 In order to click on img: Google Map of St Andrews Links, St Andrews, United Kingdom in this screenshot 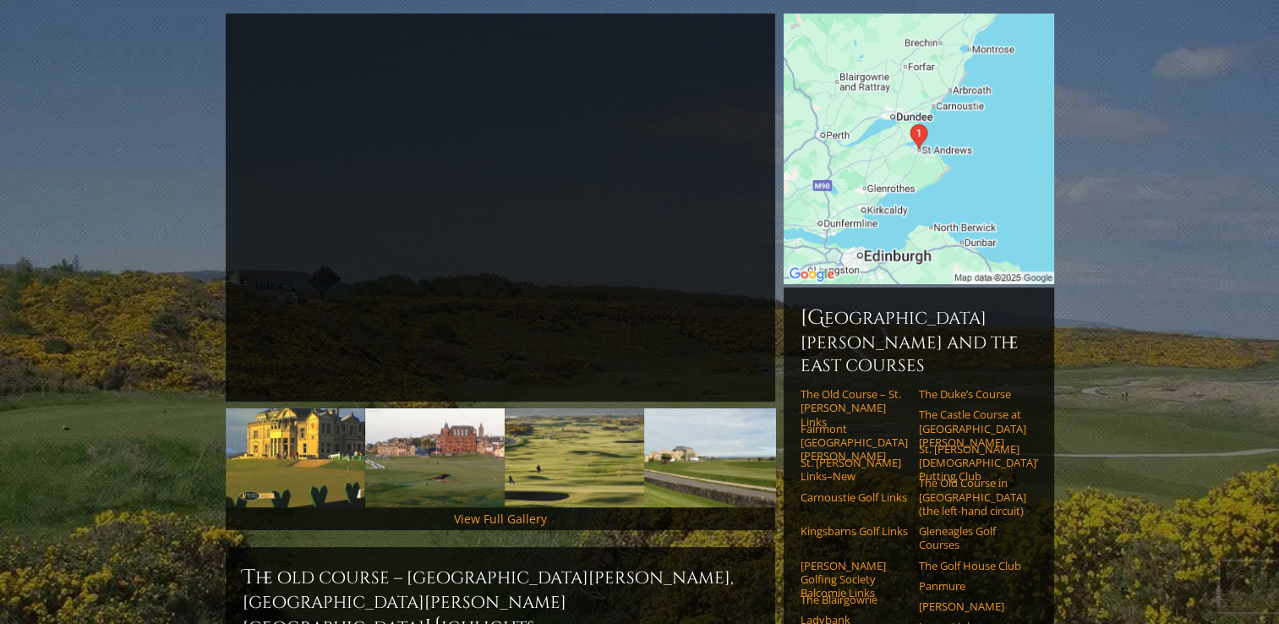, I will do `click(919, 149)`.